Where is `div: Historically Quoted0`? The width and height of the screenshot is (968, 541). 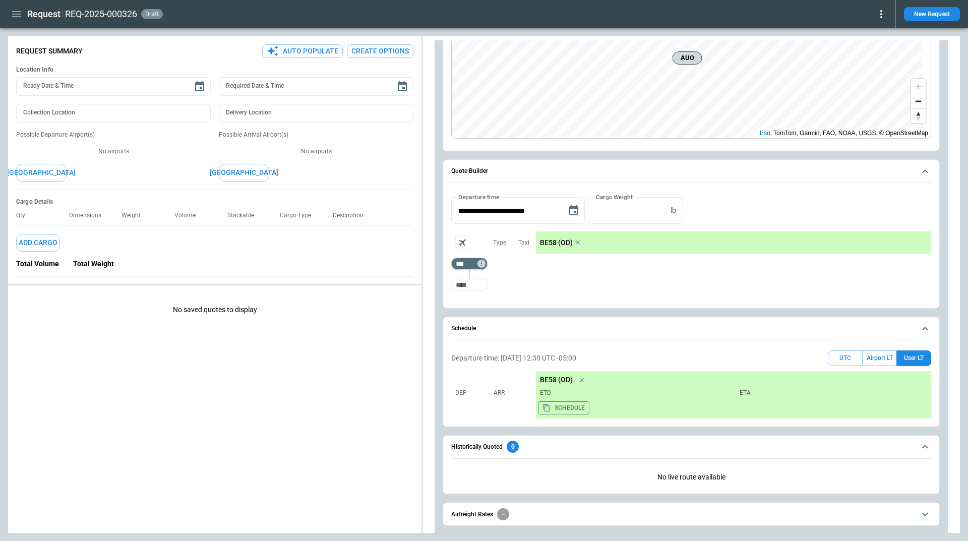 div: Historically Quoted0 is located at coordinates (691, 477).